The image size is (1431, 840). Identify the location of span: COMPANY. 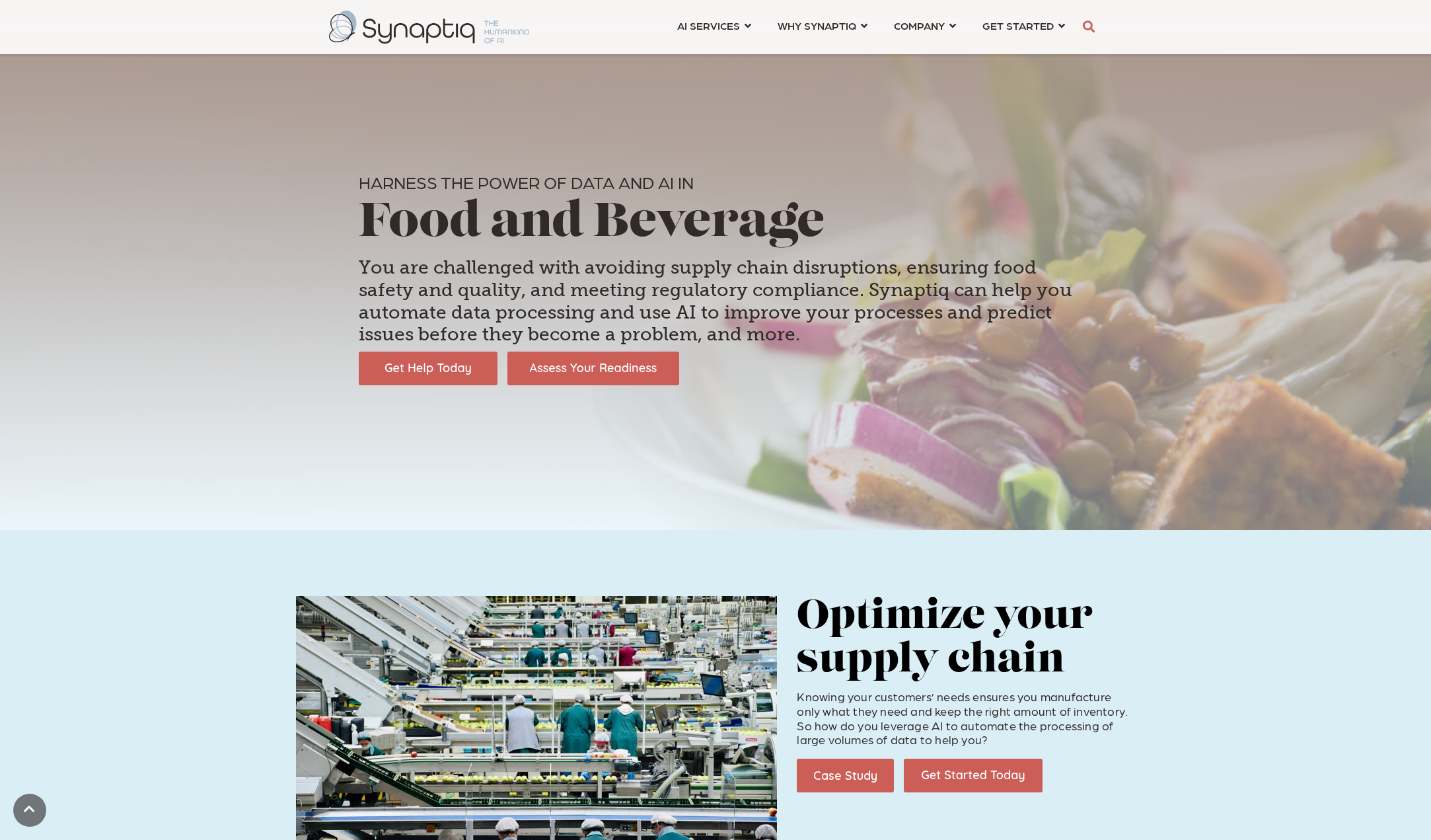
(919, 25).